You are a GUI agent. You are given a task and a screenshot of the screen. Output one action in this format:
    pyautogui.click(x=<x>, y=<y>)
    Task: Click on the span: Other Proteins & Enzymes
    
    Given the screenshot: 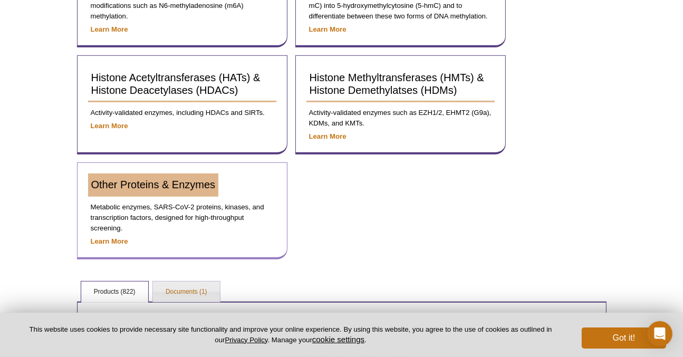 What is the action you would take?
    pyautogui.click(x=154, y=185)
    